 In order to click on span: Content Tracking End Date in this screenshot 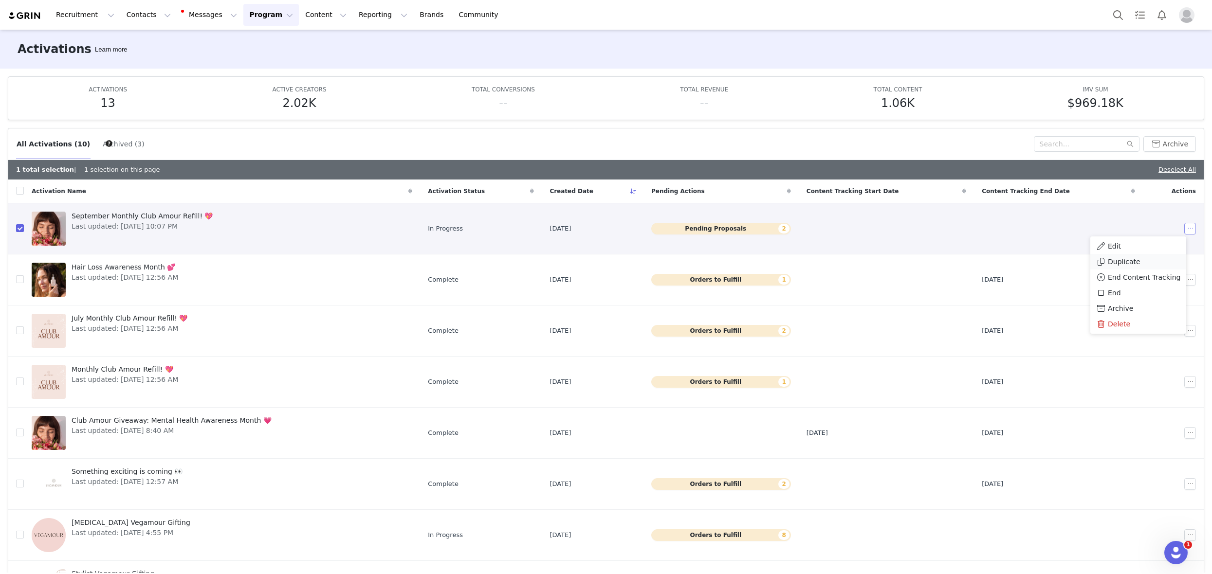, I will do `click(1025, 191)`.